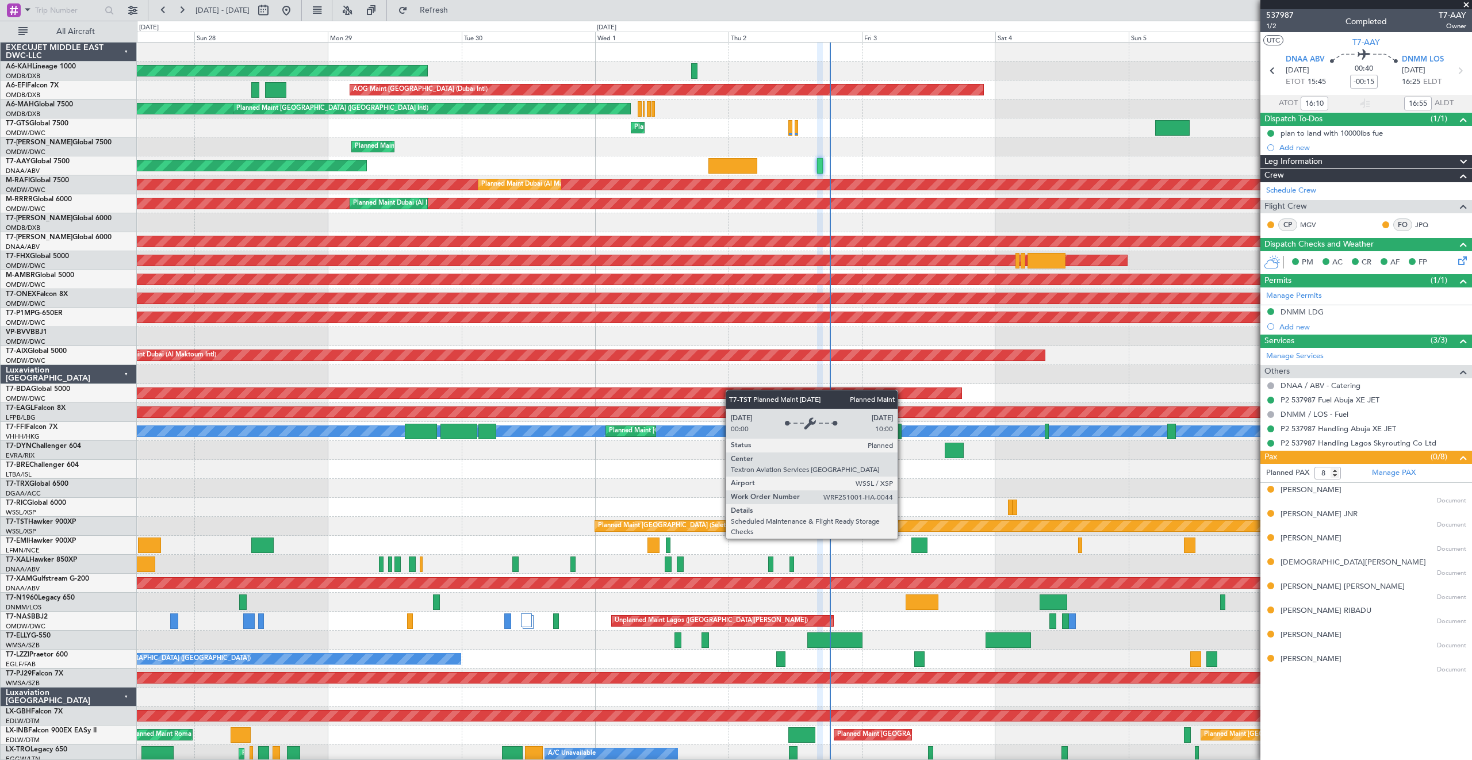 The image size is (1472, 760). I want to click on span: PM, so click(1307, 263).